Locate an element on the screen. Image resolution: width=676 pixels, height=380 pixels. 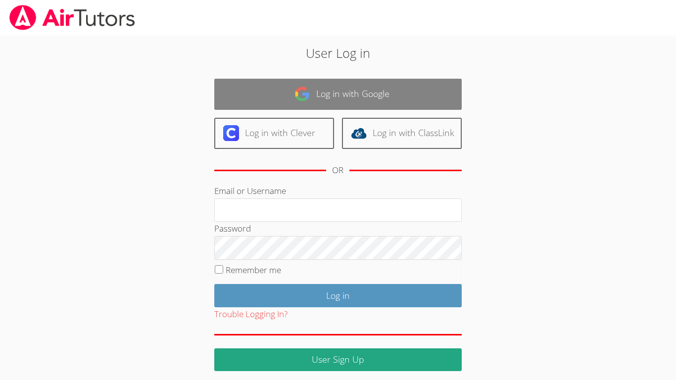
img: google-logo-50288ca7cdecda66e5e0955fdab243c47b7ad437acaf1139b6f446037453330a.svg is located at coordinates (302, 94).